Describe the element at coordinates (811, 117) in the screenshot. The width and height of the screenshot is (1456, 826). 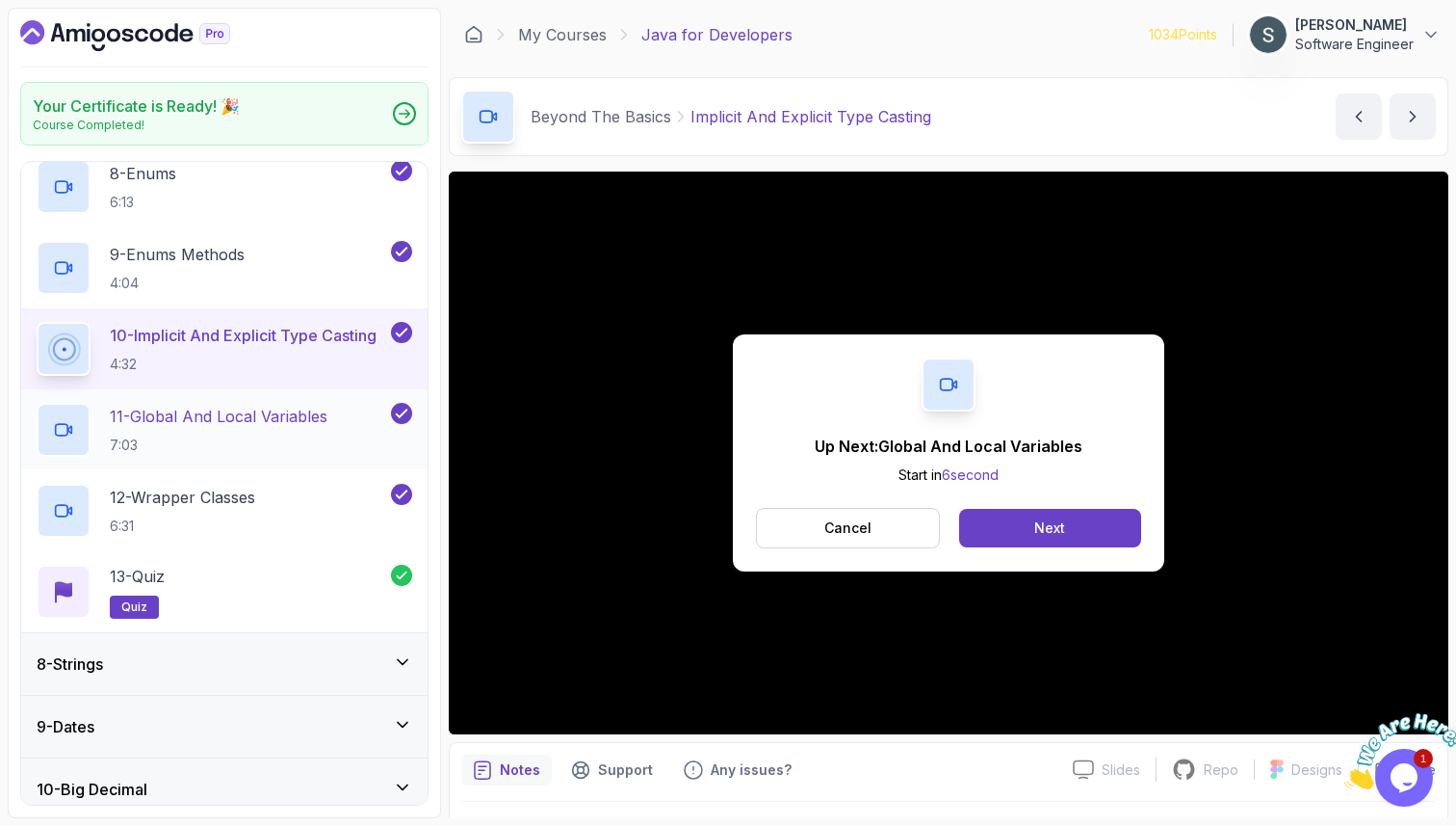
I see `p: Implicit And Explicit Type Casting` at that location.